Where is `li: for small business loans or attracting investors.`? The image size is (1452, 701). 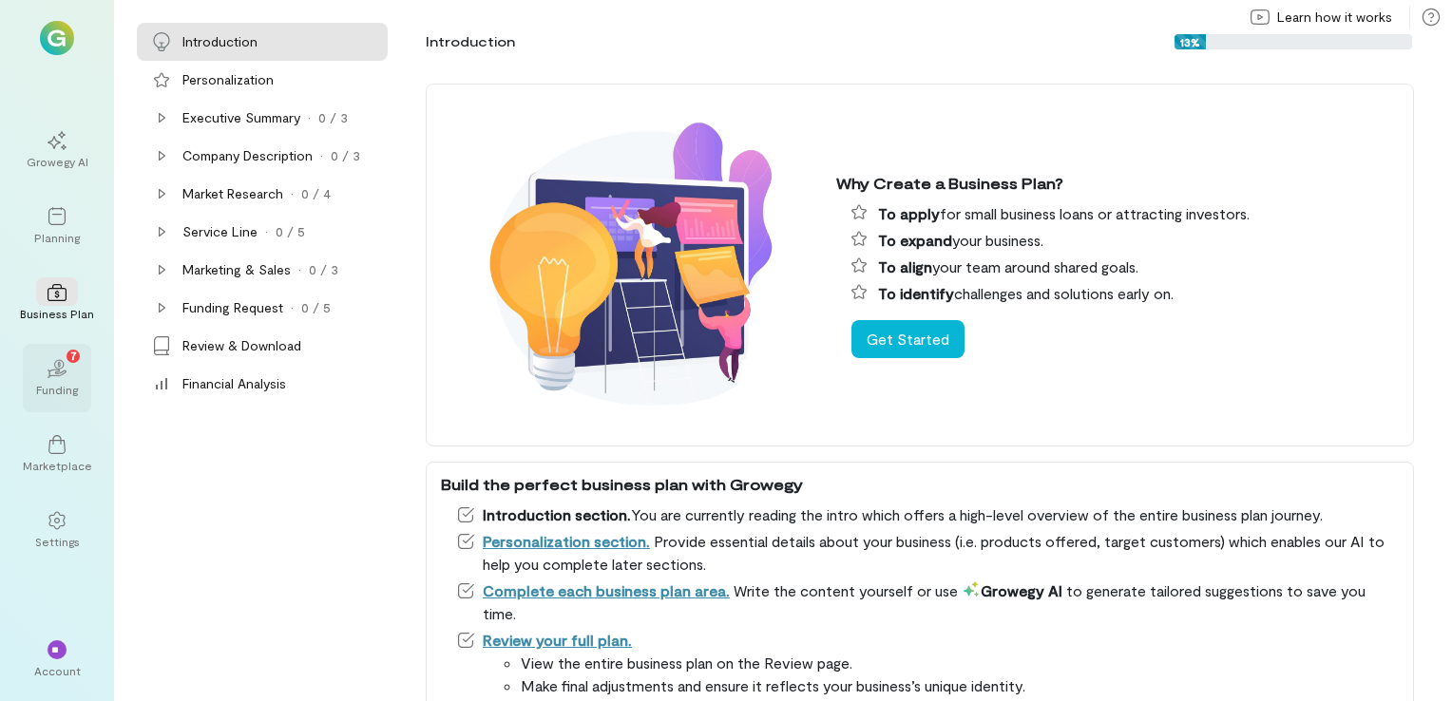
li: for small business loans or attracting investors. is located at coordinates (1125, 214).